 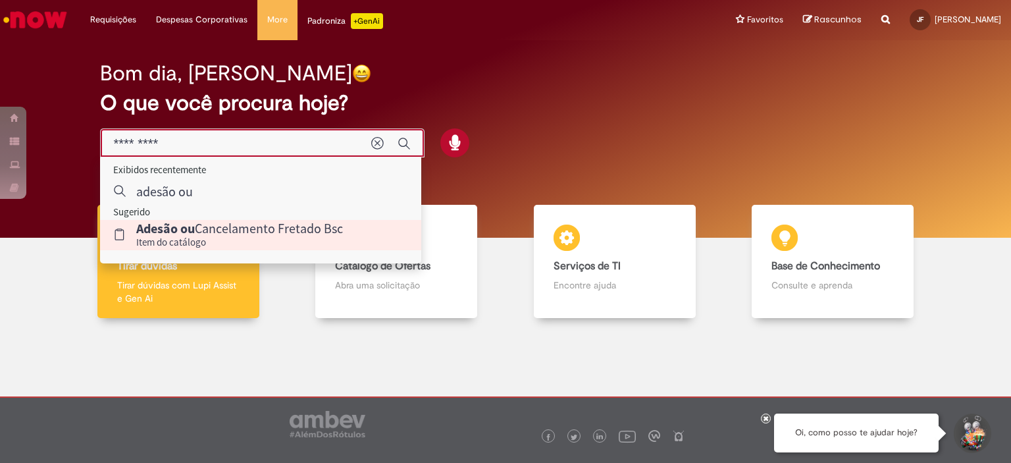 I want to click on h2: O que você procura hoje?, so click(x=506, y=103).